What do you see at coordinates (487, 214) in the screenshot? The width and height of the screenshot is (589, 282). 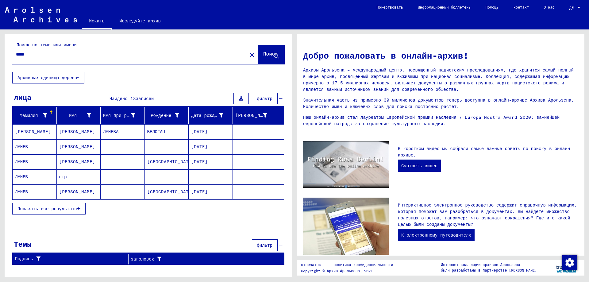 I see `font: Интерактивное электронное руководство содержит справочную информацию, которая поможет вам разобра...` at bounding box center [487, 214].